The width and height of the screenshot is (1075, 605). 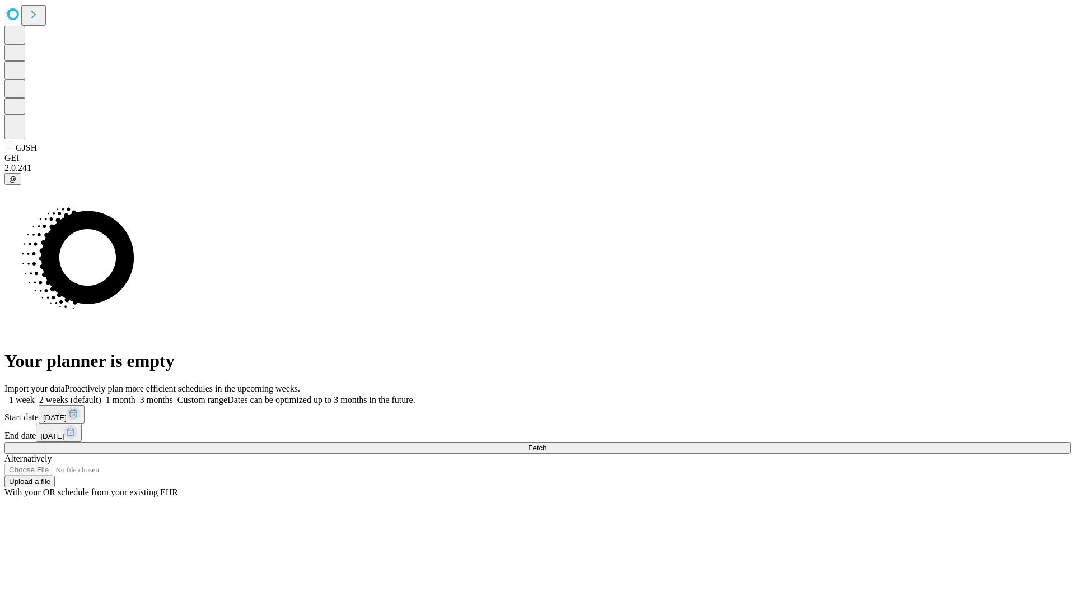 I want to click on span: Alternatively, so click(x=28, y=458).